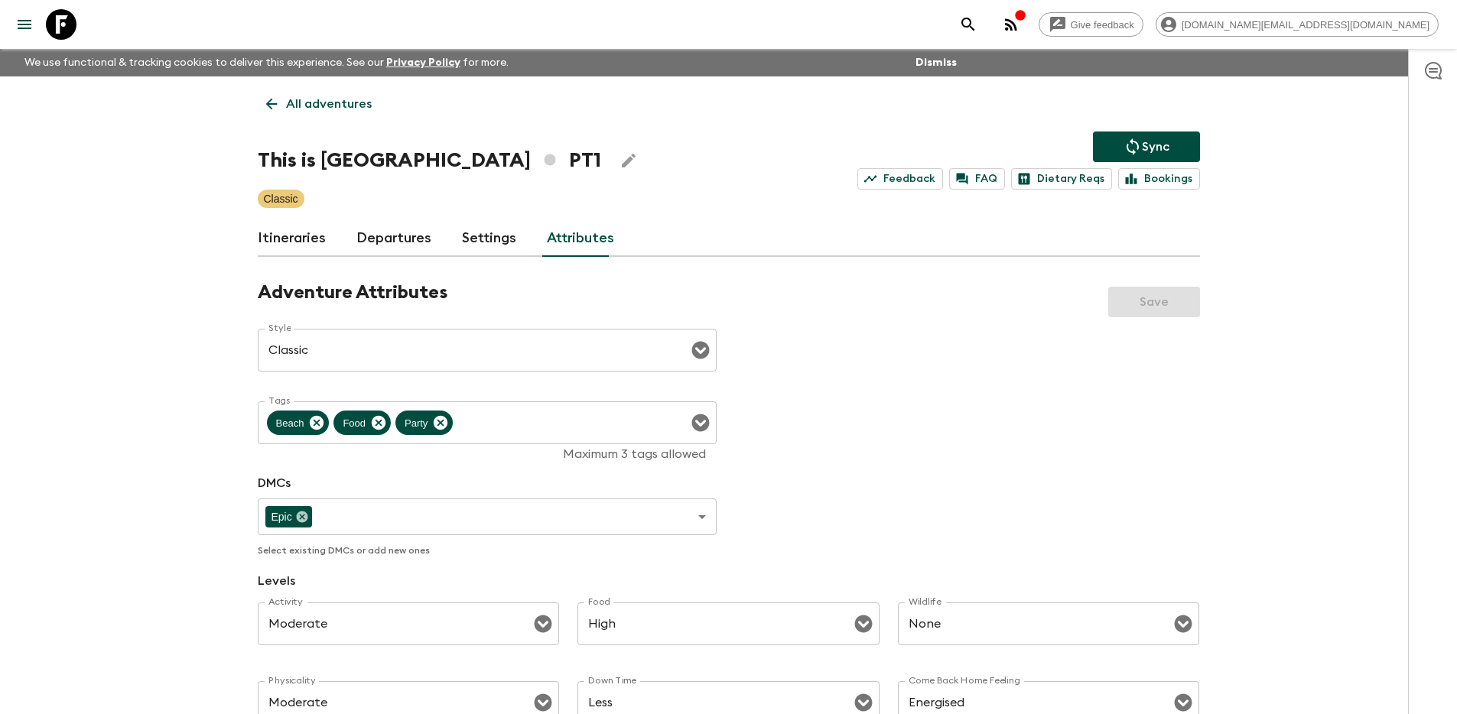  I want to click on div: Food, so click(362, 423).